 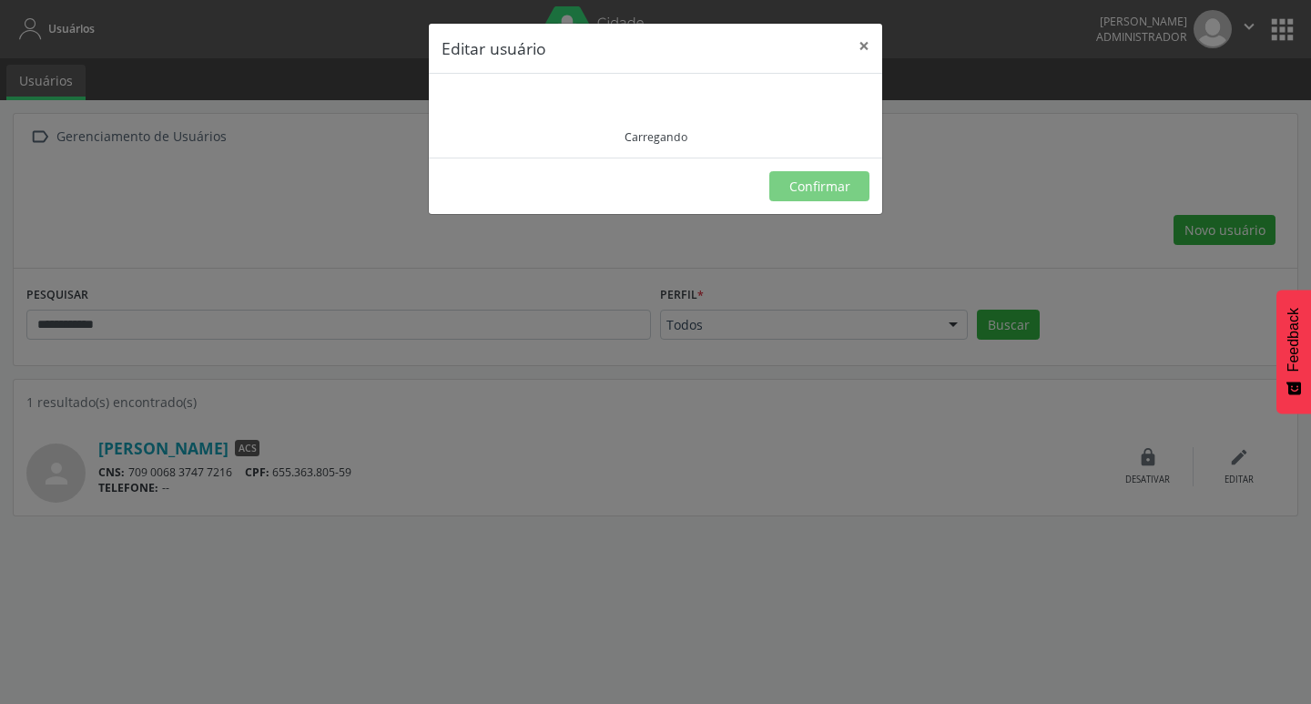 I want to click on button: Feedback - Mostrar pesquisa, so click(x=1294, y=352).